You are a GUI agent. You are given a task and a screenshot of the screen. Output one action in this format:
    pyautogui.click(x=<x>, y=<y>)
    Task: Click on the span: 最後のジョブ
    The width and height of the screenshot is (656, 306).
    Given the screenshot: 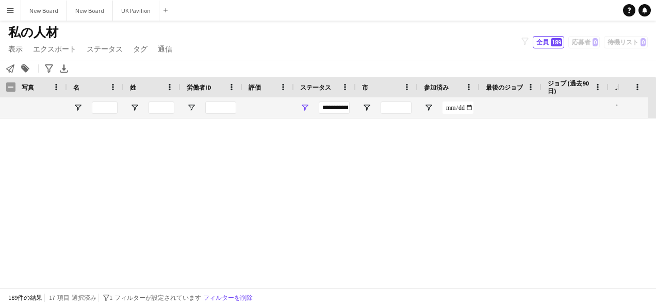 What is the action you would take?
    pyautogui.click(x=504, y=87)
    